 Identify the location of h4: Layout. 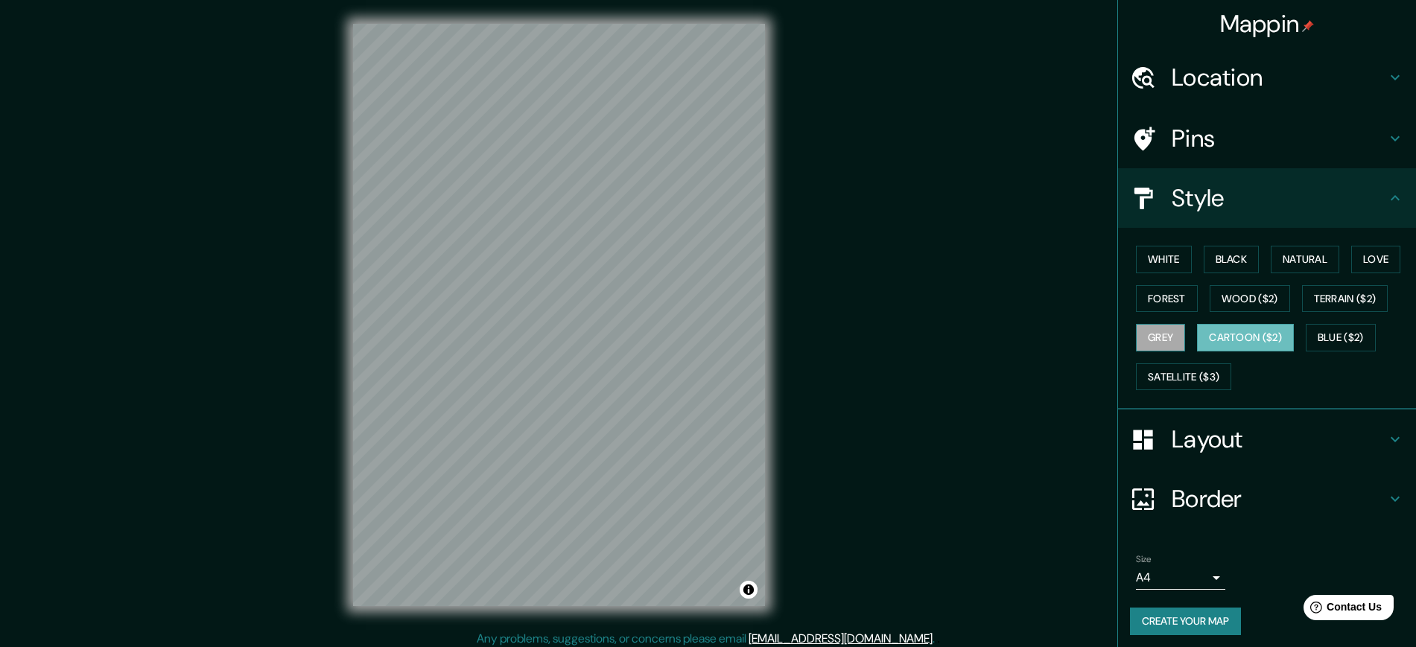
(1279, 439).